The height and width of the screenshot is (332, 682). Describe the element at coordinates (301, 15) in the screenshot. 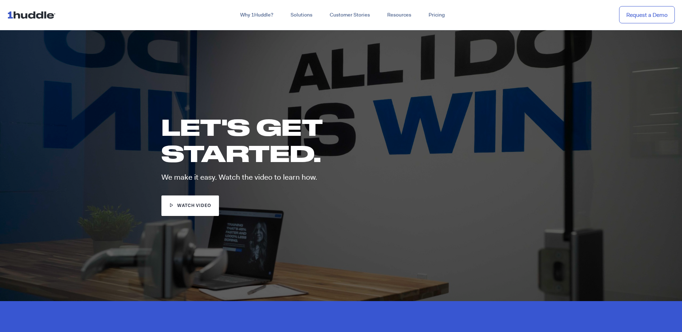

I see `a: Solutions` at that location.